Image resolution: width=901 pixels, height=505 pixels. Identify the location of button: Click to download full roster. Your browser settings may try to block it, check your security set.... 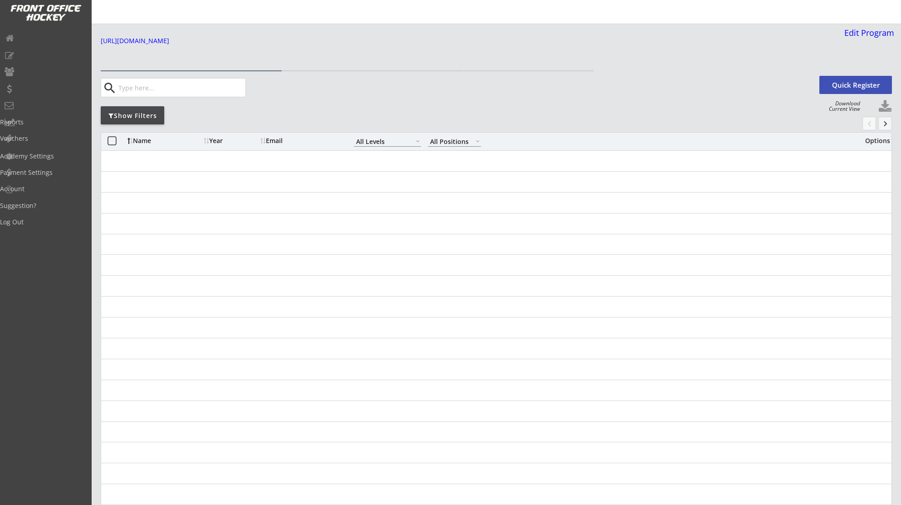
(885, 107).